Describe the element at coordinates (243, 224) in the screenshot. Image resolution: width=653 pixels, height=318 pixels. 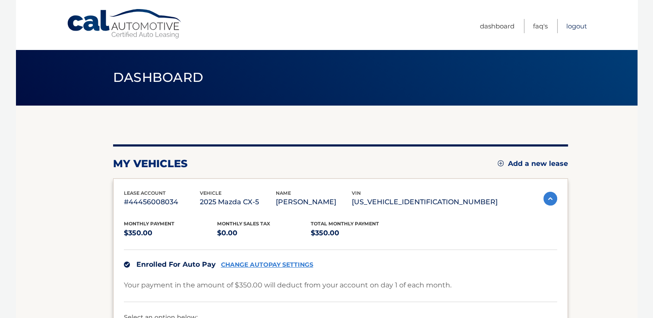
I see `span: Monthly sales Tax` at that location.